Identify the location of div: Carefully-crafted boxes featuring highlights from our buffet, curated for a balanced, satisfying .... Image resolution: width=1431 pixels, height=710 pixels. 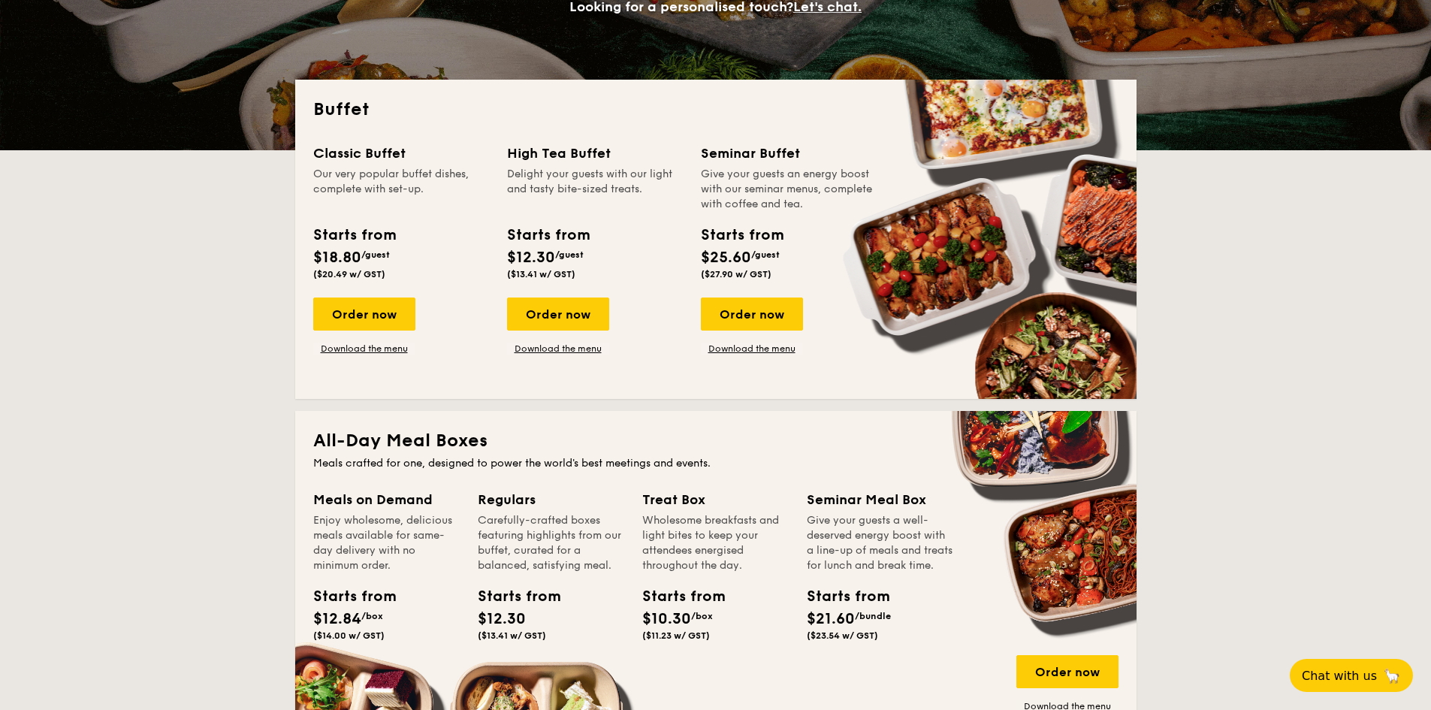
(551, 543).